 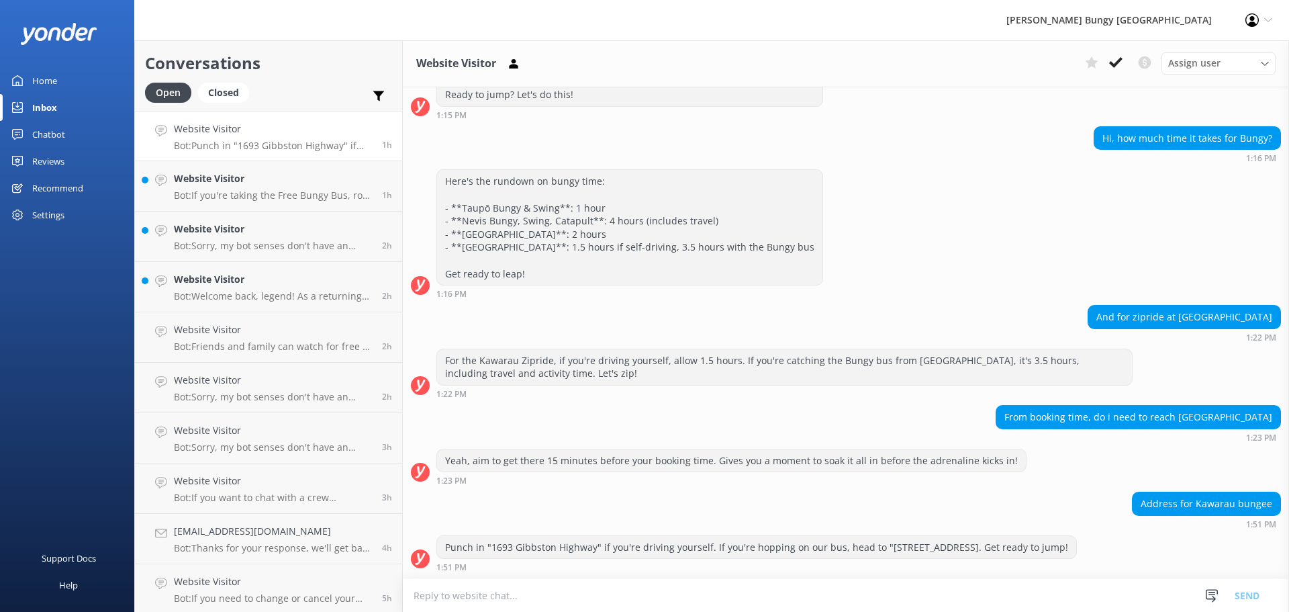 What do you see at coordinates (784, 367) in the screenshot?
I see `div: For the Kawarau Zipride, if you're driving yourself, allow 1.5 hours. If you're catching the Bung...` at bounding box center [784, 367].